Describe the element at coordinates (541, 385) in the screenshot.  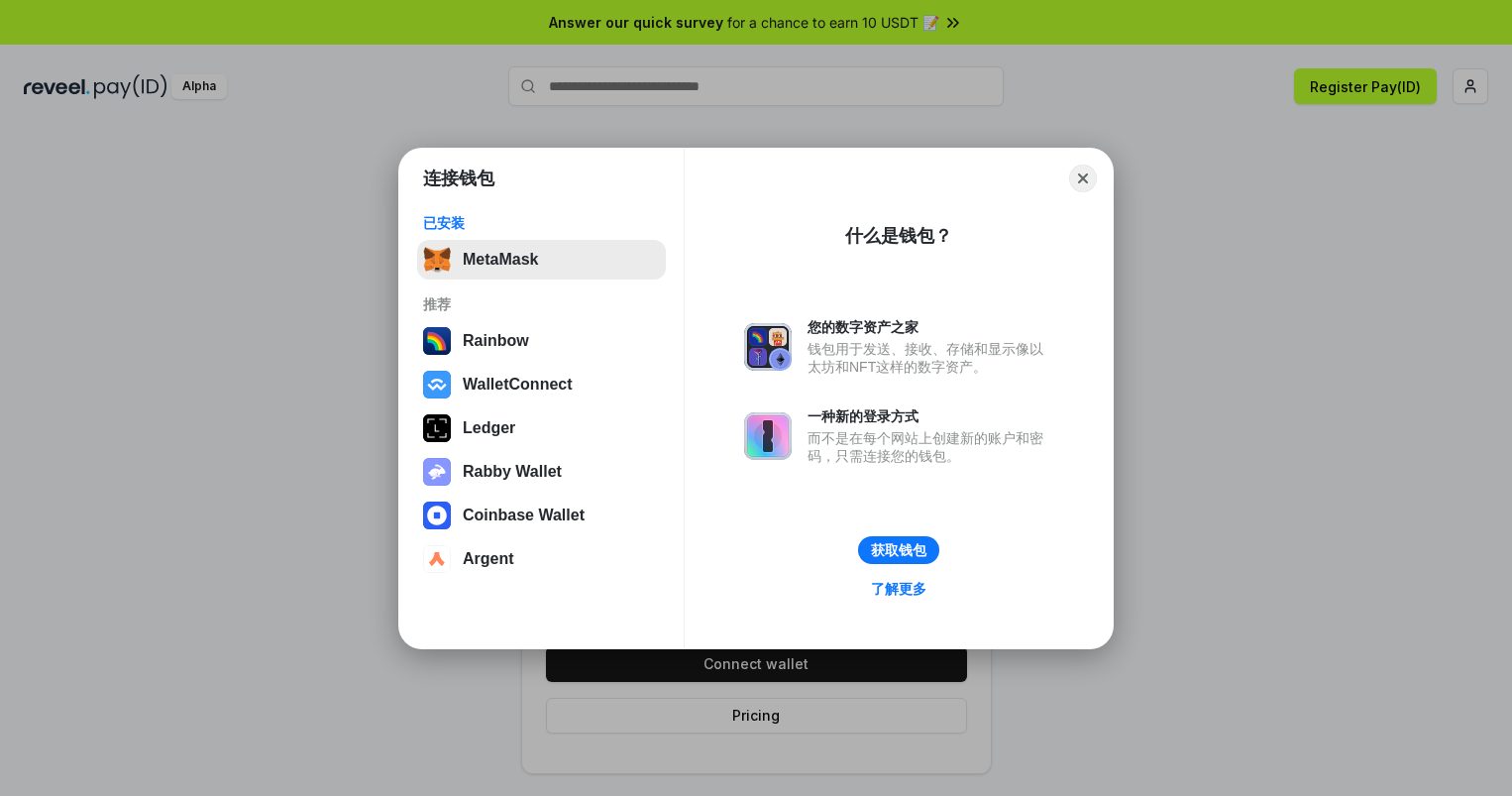
I see `button: WalletConnect` at that location.